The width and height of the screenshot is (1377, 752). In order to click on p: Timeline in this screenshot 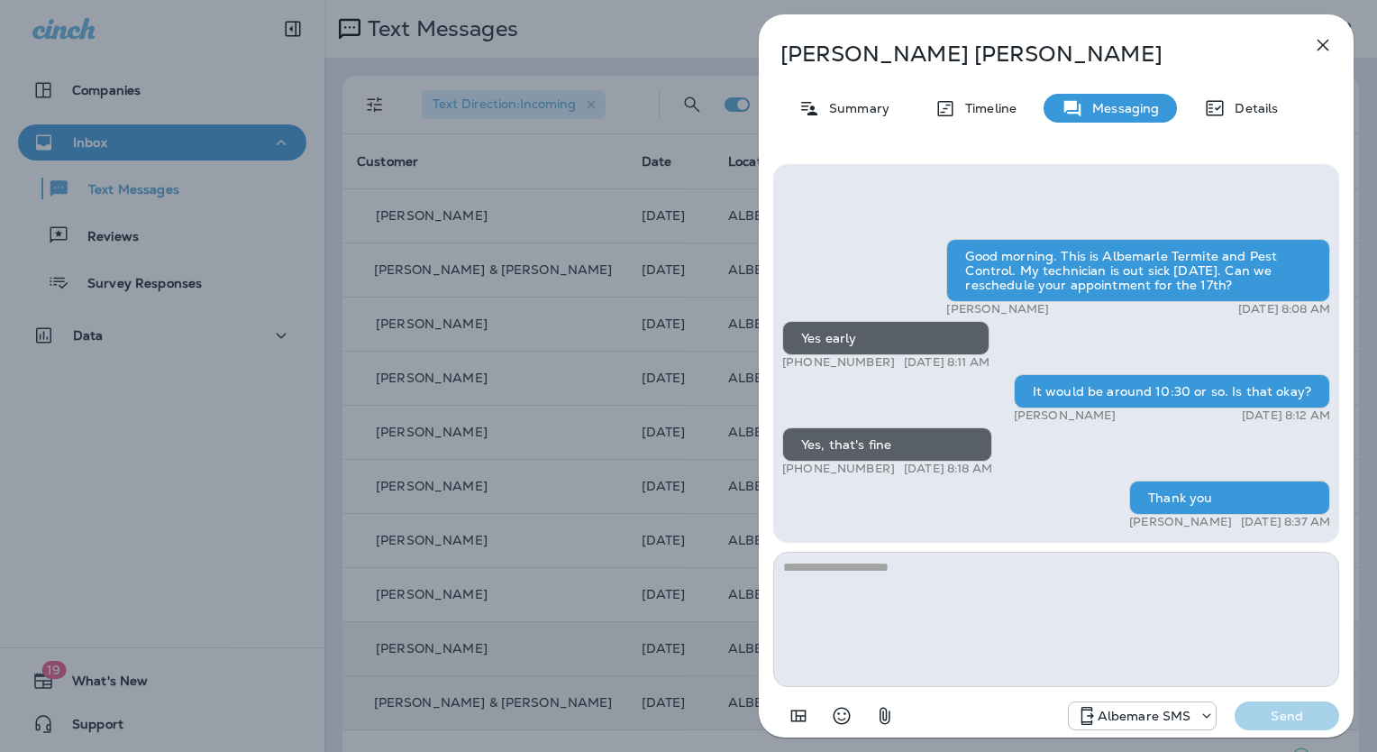, I will do `click(986, 108)`.